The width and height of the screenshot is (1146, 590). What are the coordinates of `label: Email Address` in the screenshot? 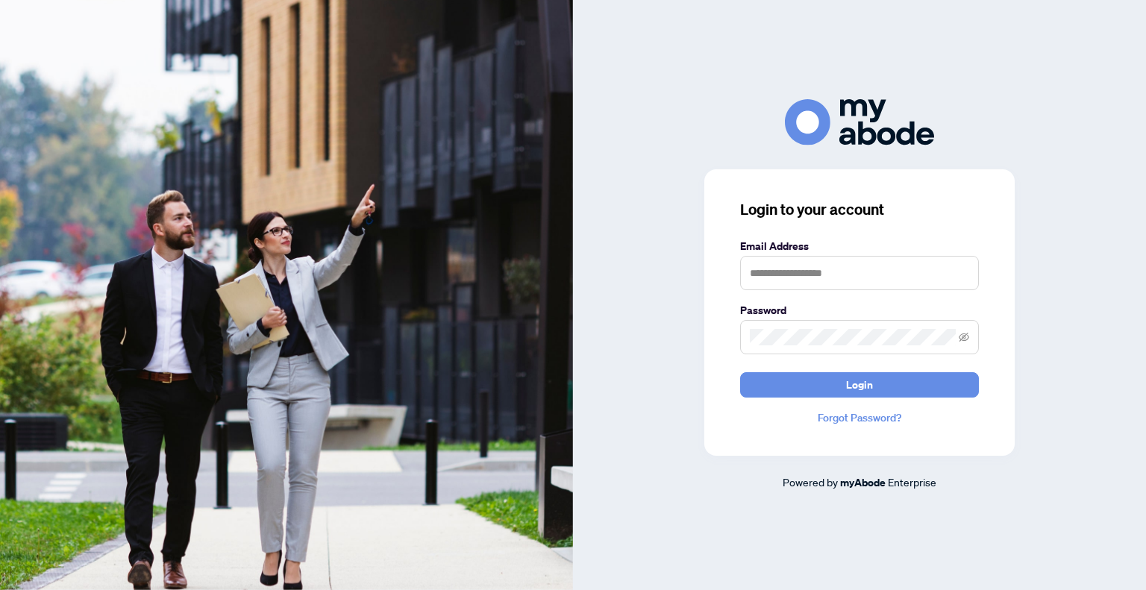 It's located at (859, 246).